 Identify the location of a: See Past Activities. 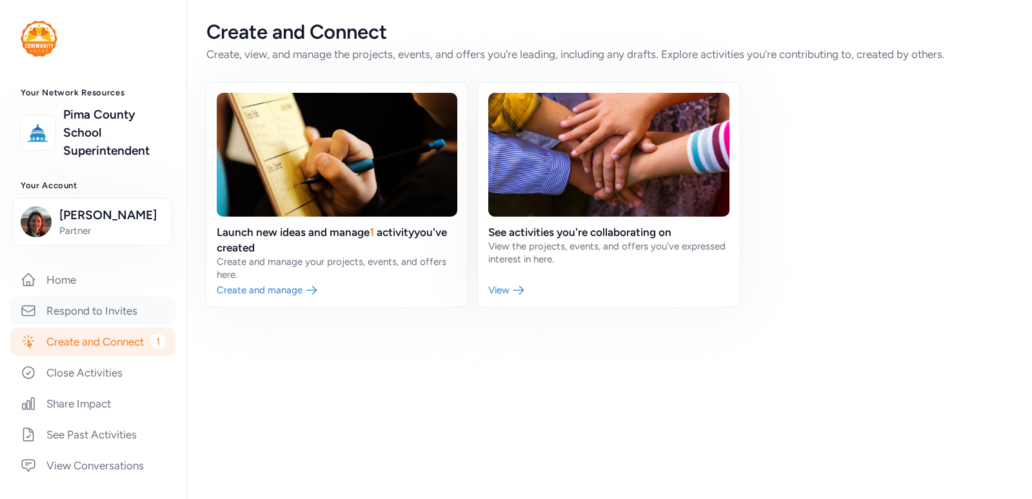
(93, 435).